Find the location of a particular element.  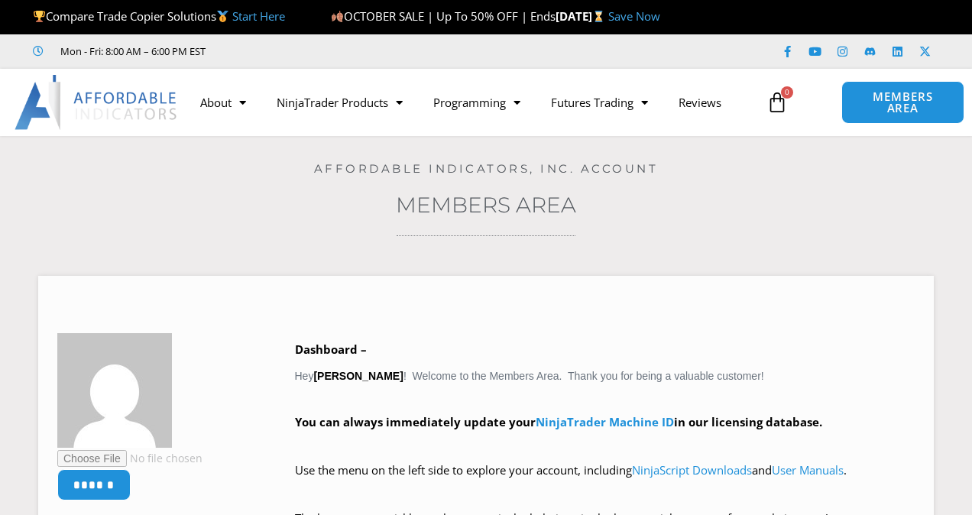

a: NinjaTrader Products is located at coordinates (339, 102).